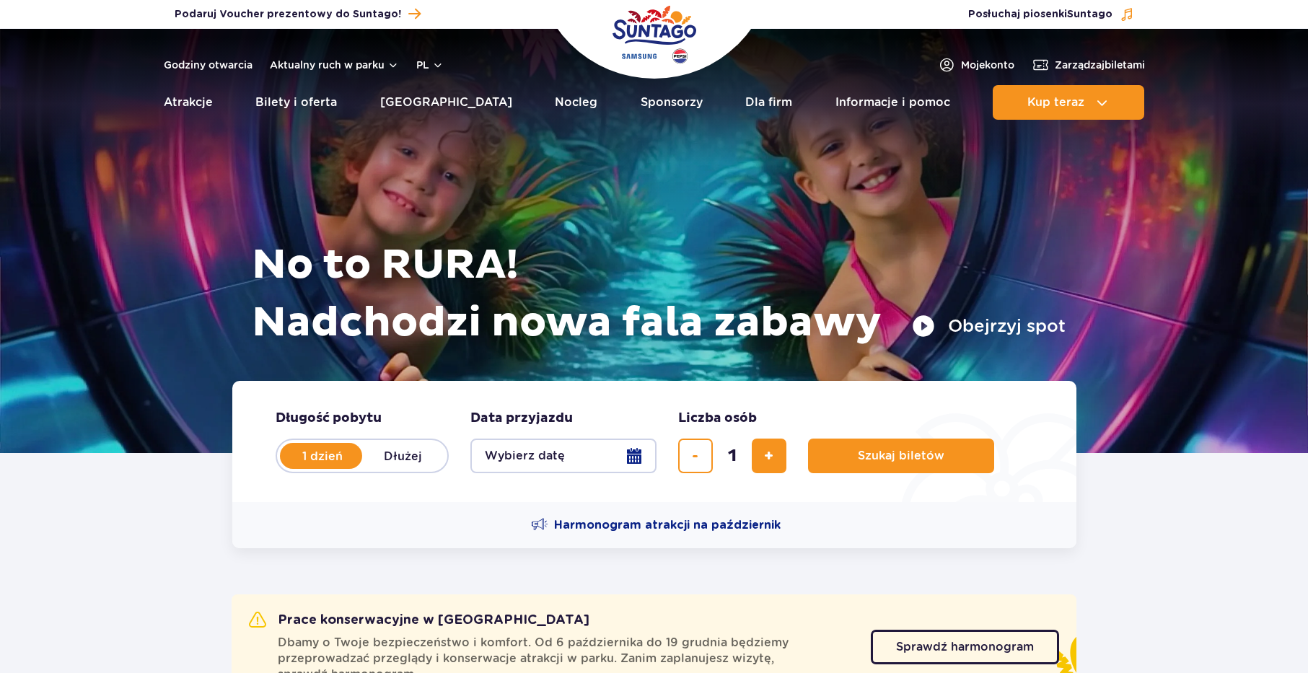 The image size is (1308, 673). I want to click on button: Obejrzyj spot, so click(989, 326).